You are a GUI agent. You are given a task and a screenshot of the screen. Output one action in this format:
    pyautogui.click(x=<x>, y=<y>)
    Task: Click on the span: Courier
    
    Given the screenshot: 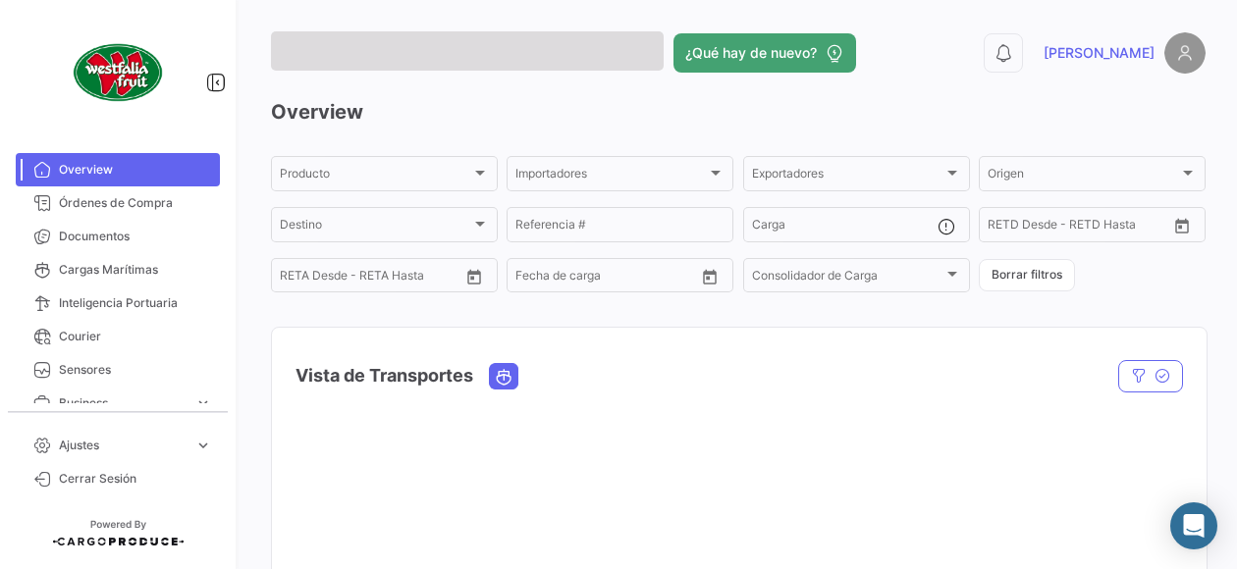 What is the action you would take?
    pyautogui.click(x=135, y=337)
    